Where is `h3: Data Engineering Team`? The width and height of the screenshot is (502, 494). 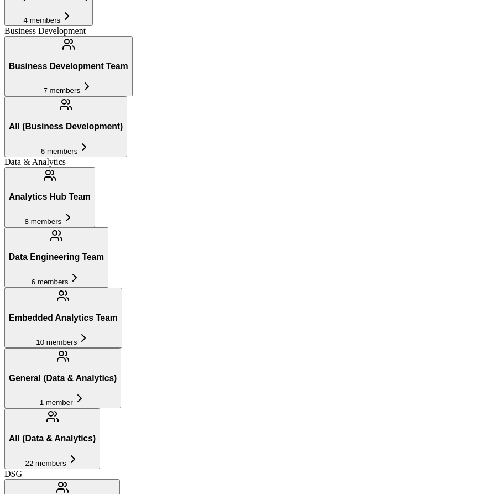 h3: Data Engineering Team is located at coordinates (56, 257).